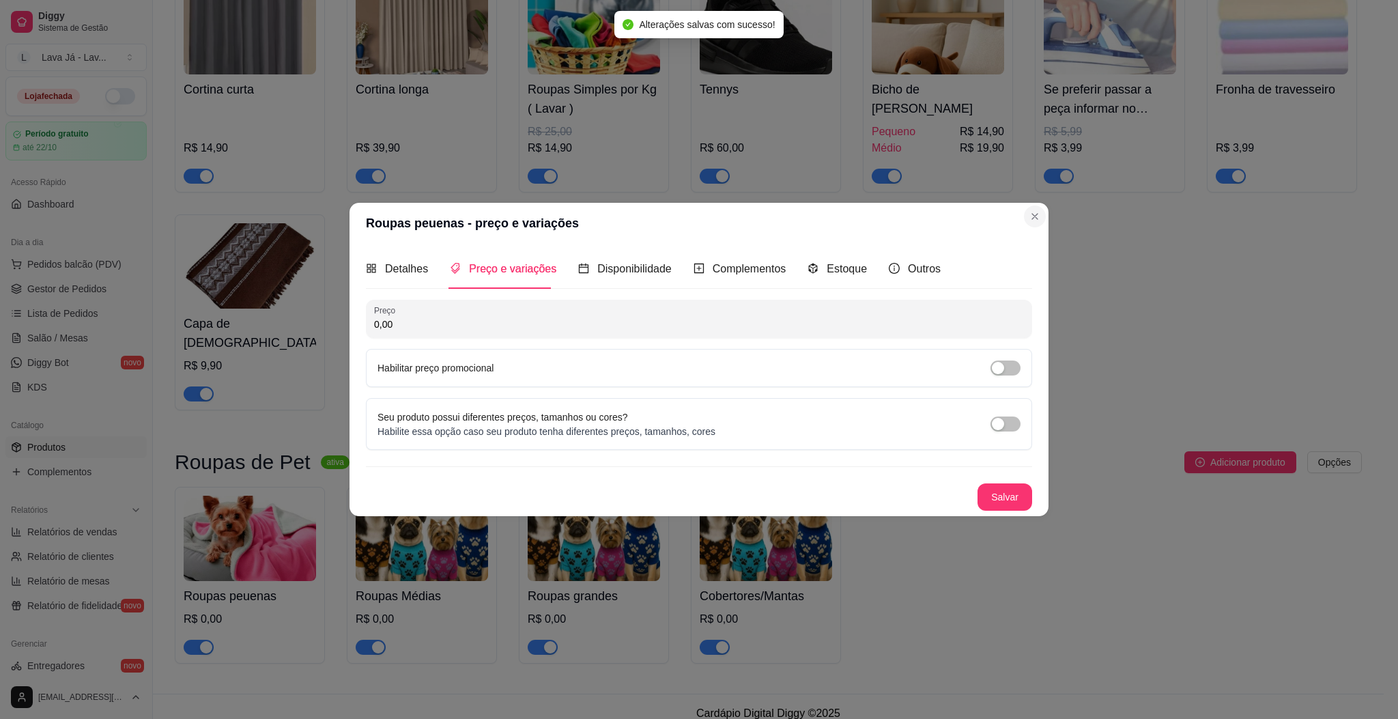 Image resolution: width=1398 pixels, height=719 pixels. I want to click on header: Roupas peuenas - preço e variações, so click(699, 223).